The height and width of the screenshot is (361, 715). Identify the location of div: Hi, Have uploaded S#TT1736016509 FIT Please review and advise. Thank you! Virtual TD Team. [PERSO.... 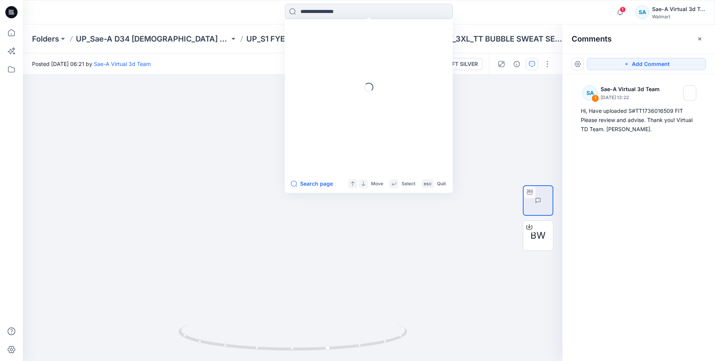
(639, 120).